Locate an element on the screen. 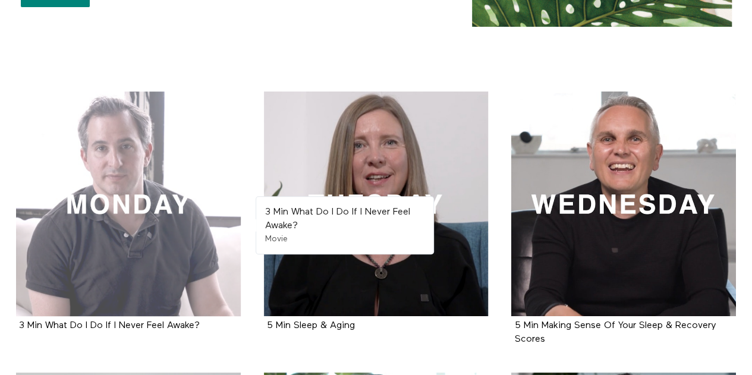 This screenshot has width=752, height=375. span: Movie is located at coordinates (276, 239).